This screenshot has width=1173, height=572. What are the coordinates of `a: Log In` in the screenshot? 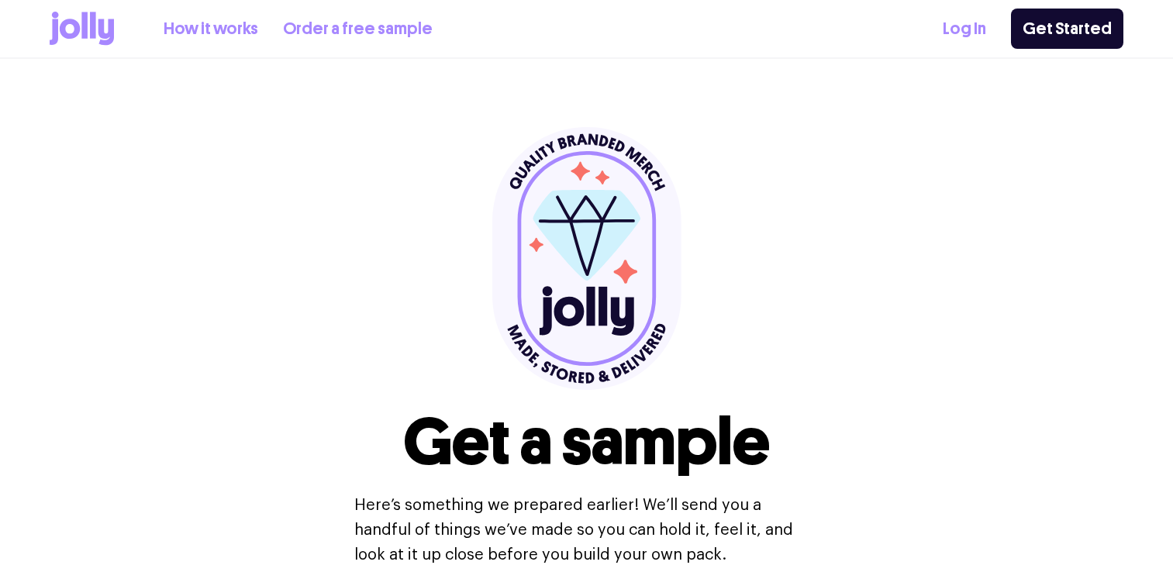 It's located at (964, 29).